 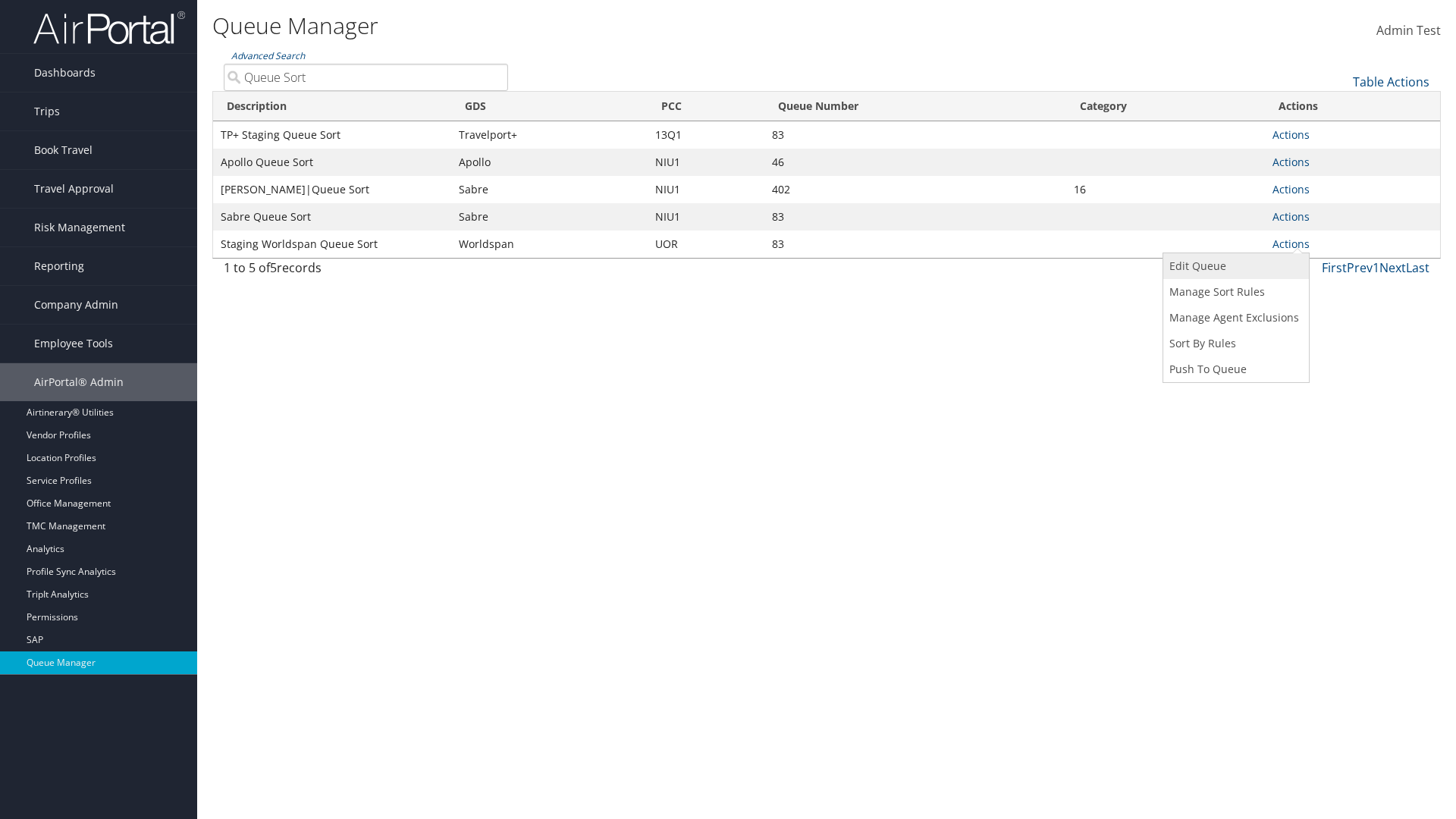 I want to click on span: Trips, so click(x=47, y=112).